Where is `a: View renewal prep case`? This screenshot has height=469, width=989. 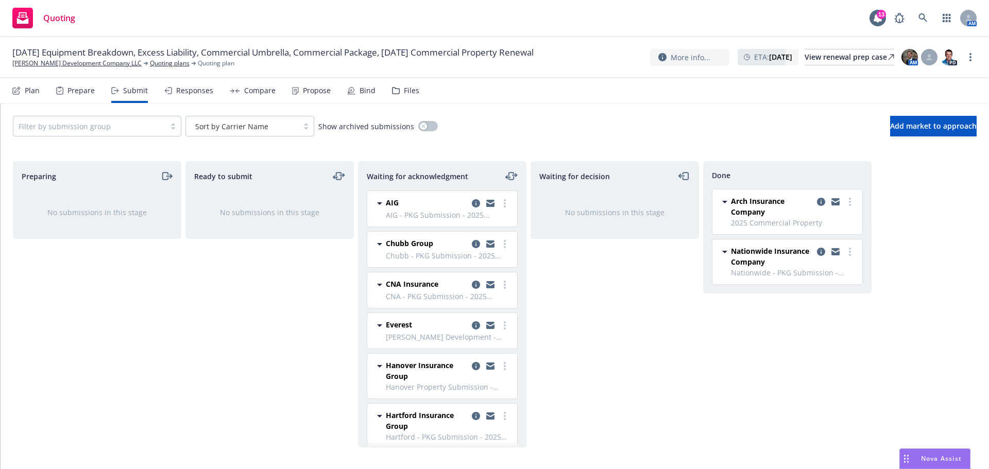 a: View renewal prep case is located at coordinates (849, 57).